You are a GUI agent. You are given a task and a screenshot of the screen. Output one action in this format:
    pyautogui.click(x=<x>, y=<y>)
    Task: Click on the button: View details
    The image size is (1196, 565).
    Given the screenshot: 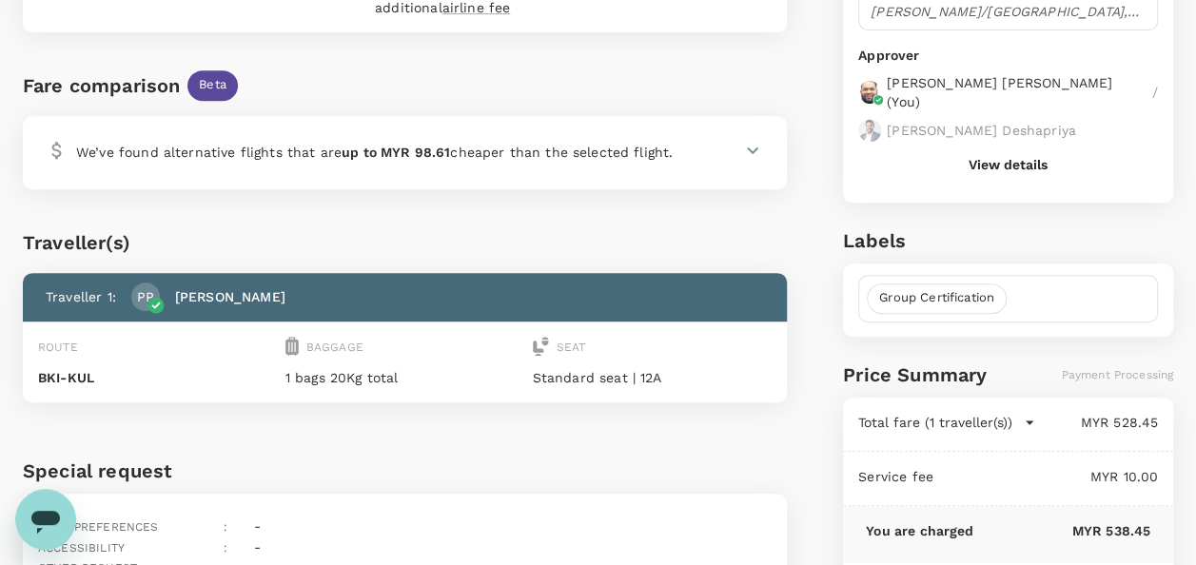 What is the action you would take?
    pyautogui.click(x=1008, y=165)
    